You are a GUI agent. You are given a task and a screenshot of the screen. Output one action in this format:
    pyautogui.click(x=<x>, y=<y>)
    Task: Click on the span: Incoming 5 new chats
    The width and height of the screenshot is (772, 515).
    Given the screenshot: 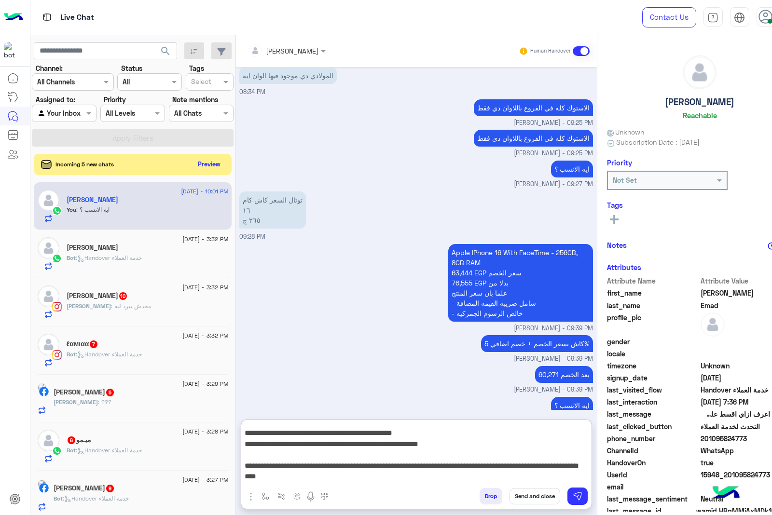 What is the action you would take?
    pyautogui.click(x=84, y=165)
    